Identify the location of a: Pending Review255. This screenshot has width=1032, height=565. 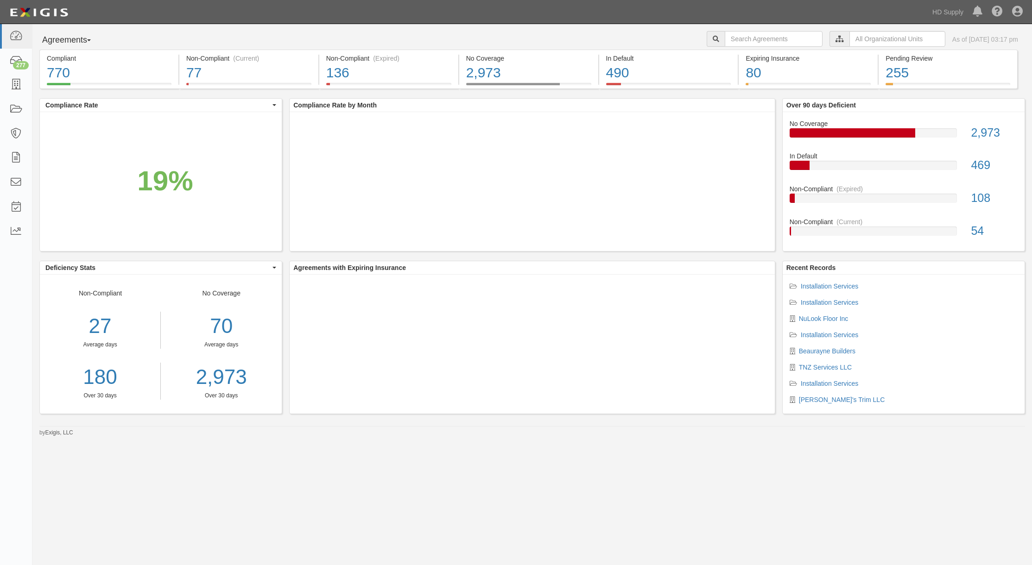
(948, 87).